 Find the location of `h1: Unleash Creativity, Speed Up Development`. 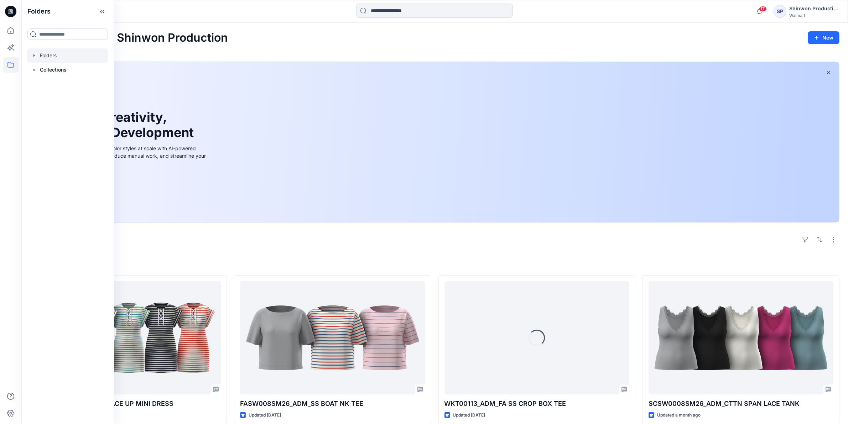

h1: Unleash Creativity, Speed Up Development is located at coordinates (122, 125).